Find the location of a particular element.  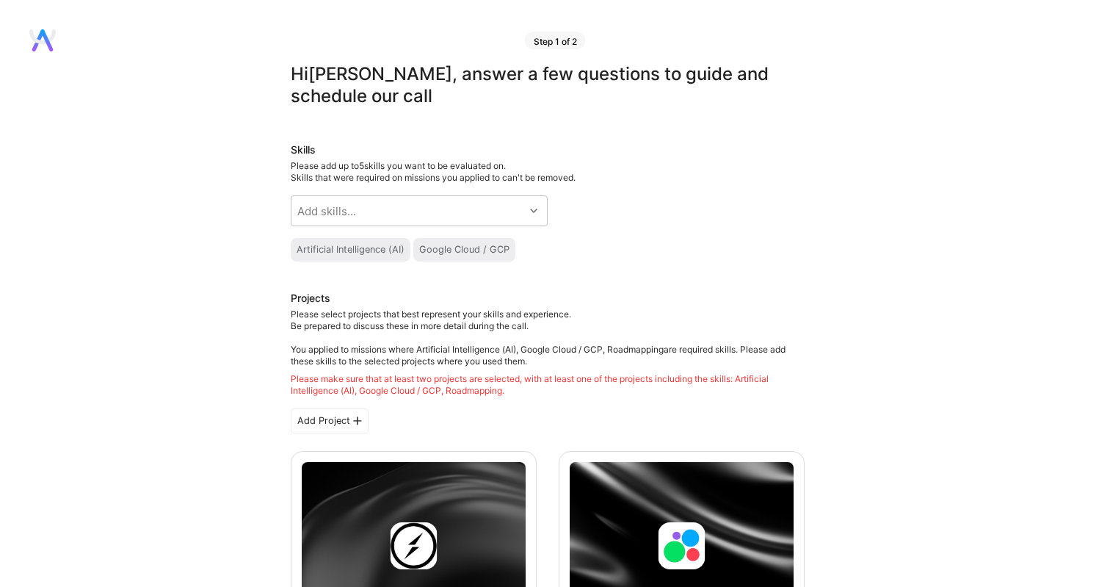

div: Add skills... is located at coordinates (327, 211).